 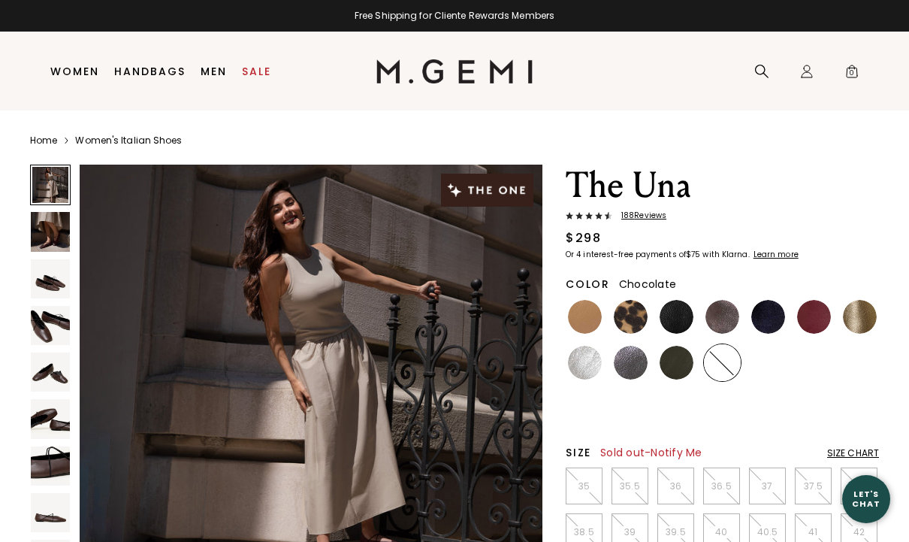 I want to click on span: Sold out - Notify Me, so click(x=651, y=452).